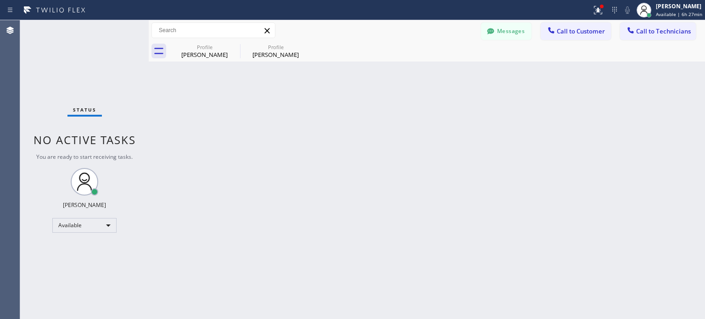 Image resolution: width=705 pixels, height=319 pixels. I want to click on div: Rendall Keeling, so click(275, 51).